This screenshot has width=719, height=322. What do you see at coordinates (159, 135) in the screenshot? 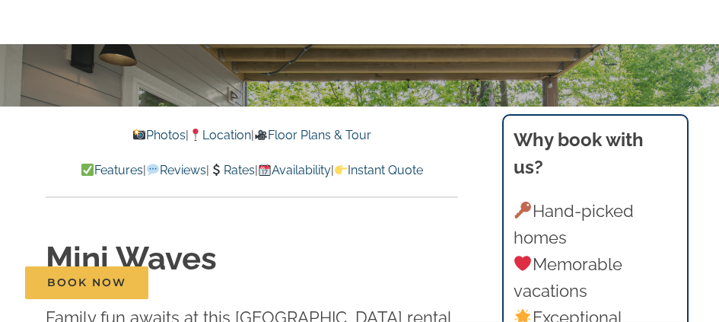
I see `a: Photos` at bounding box center [159, 135].